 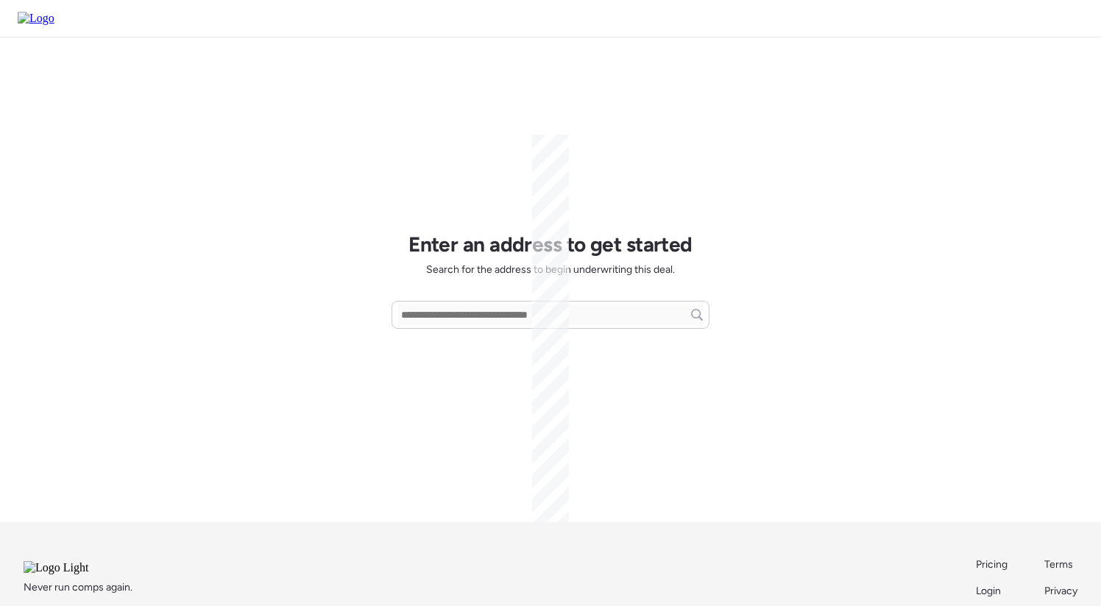 I want to click on h1: Enter an address to get started, so click(x=550, y=244).